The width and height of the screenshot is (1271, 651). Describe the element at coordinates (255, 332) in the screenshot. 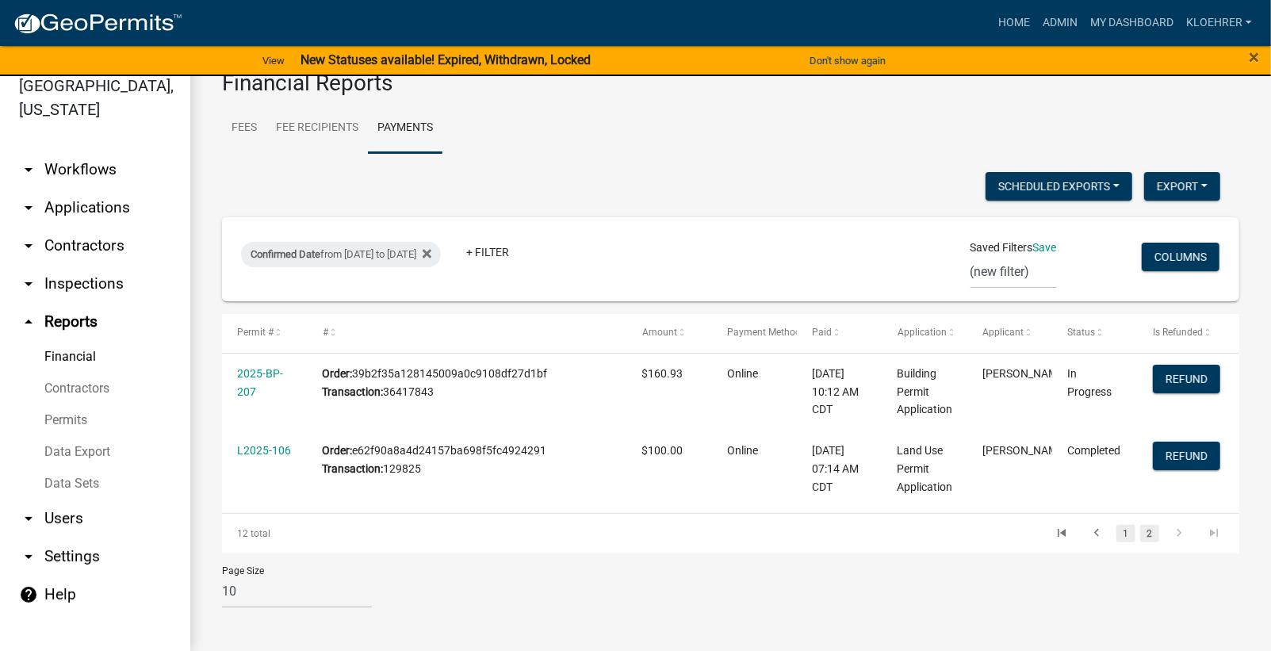

I see `span: Permit #` at that location.